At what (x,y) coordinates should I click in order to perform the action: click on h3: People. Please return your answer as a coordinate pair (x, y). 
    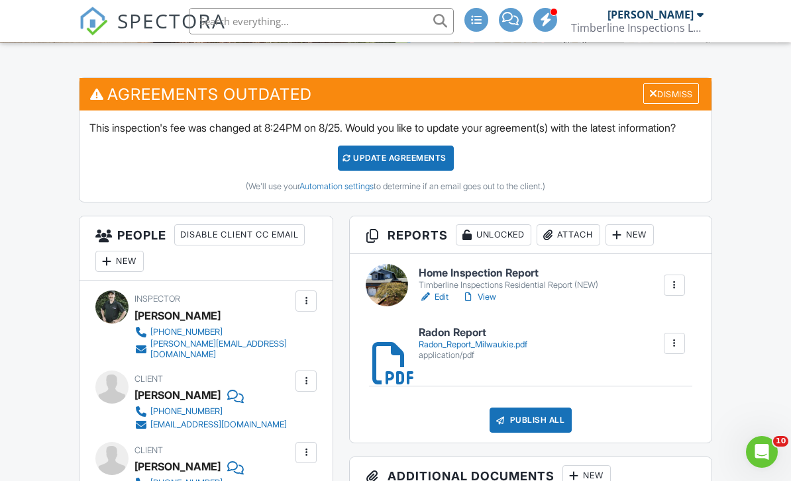
    Looking at the image, I should click on (206, 248).